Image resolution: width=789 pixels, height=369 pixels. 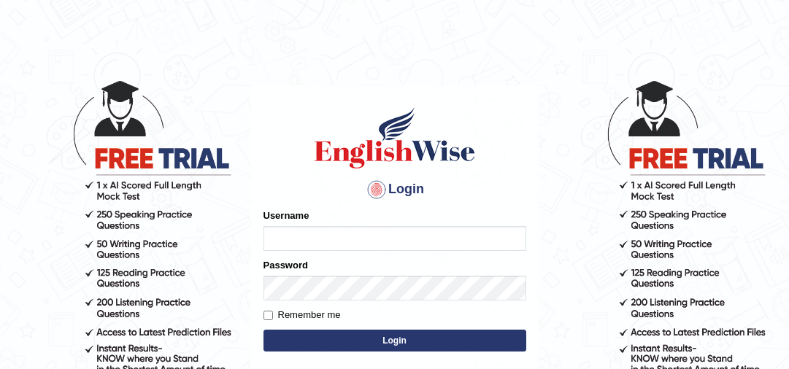 What do you see at coordinates (302, 315) in the screenshot?
I see `label: Remember me` at bounding box center [302, 315].